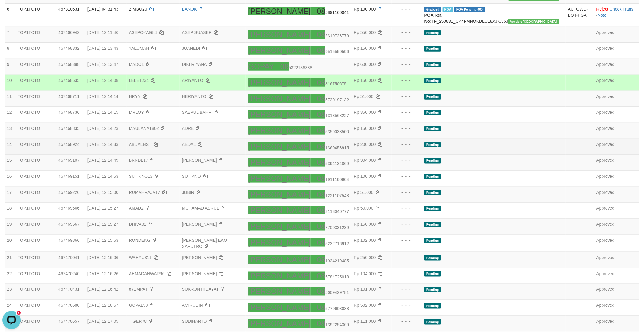  Describe the element at coordinates (69, 224) in the screenshot. I see `span: 467469567` at that location.